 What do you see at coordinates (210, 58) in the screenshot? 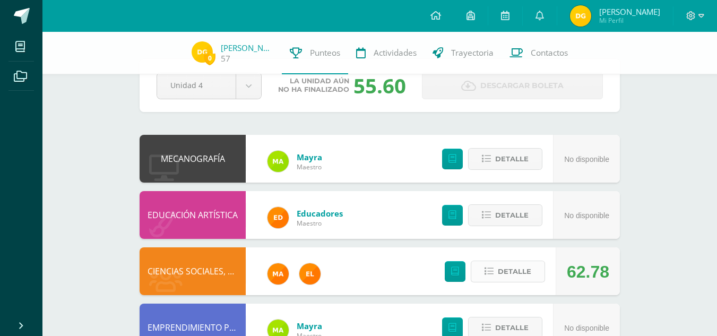
I see `span: 0` at bounding box center [210, 58].